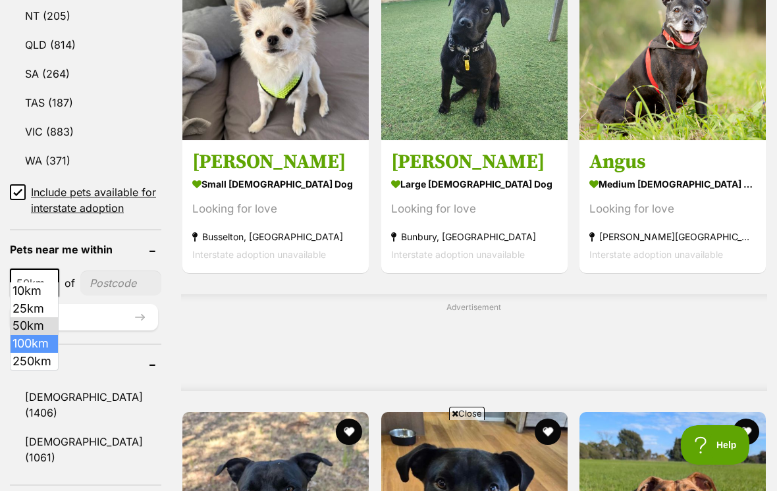 This screenshot has width=777, height=491. Describe the element at coordinates (474, 342) in the screenshot. I see `div: Advertisement` at that location.